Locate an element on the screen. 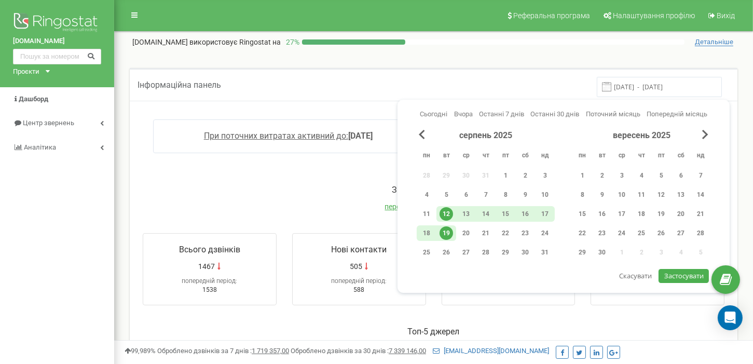 This screenshot has height=364, width=753. abbr: субота is located at coordinates (681, 156).